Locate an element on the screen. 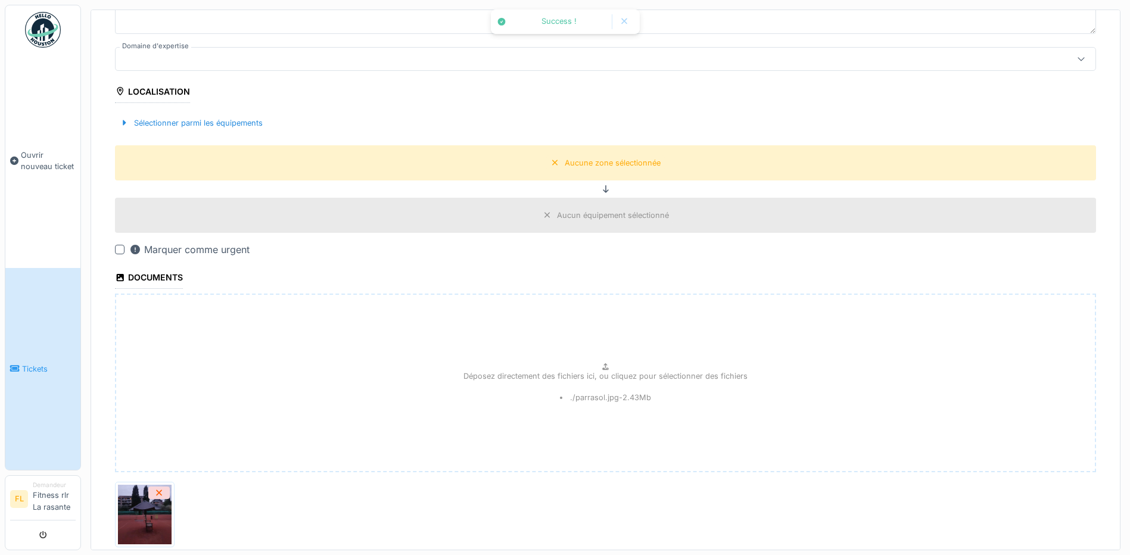 Image resolution: width=1130 pixels, height=555 pixels. a: FL DemandeurFitness rlr La rasante is located at coordinates (43, 500).